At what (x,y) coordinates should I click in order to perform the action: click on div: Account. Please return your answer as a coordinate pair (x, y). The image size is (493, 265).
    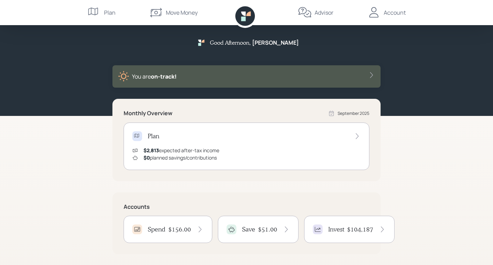
    Looking at the image, I should click on (394, 13).